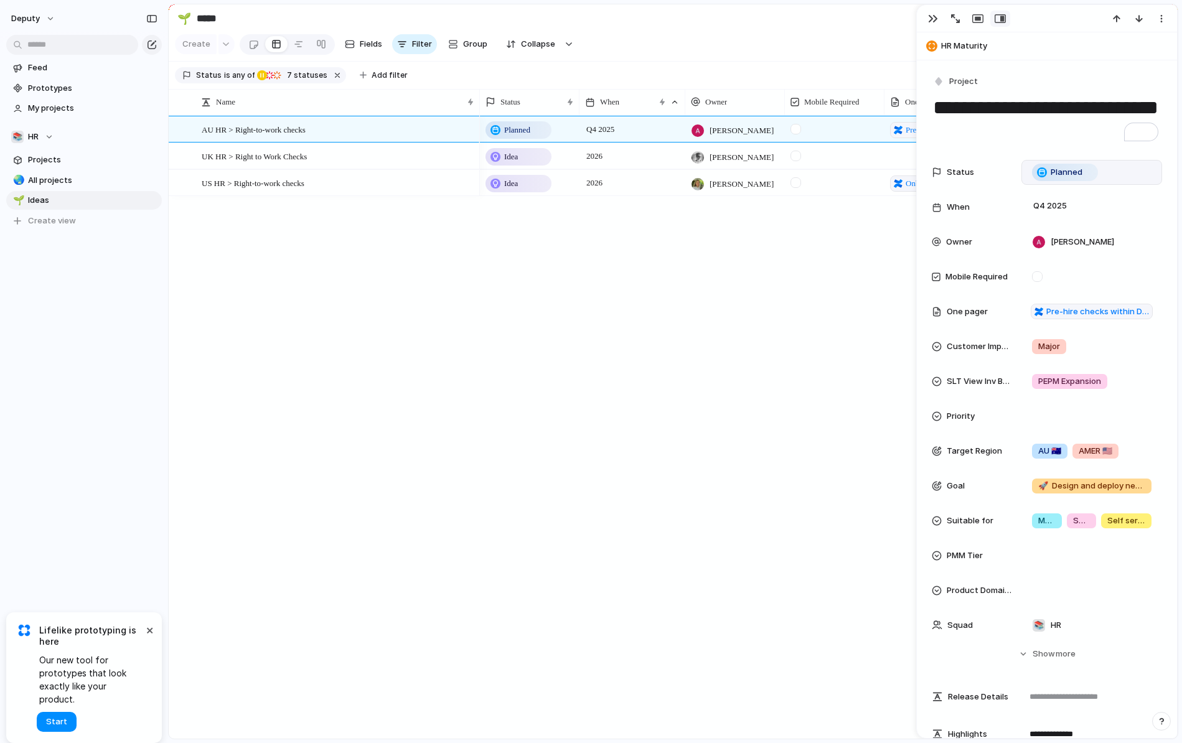 This screenshot has width=1182, height=743. I want to click on span: deputy, so click(26, 19).